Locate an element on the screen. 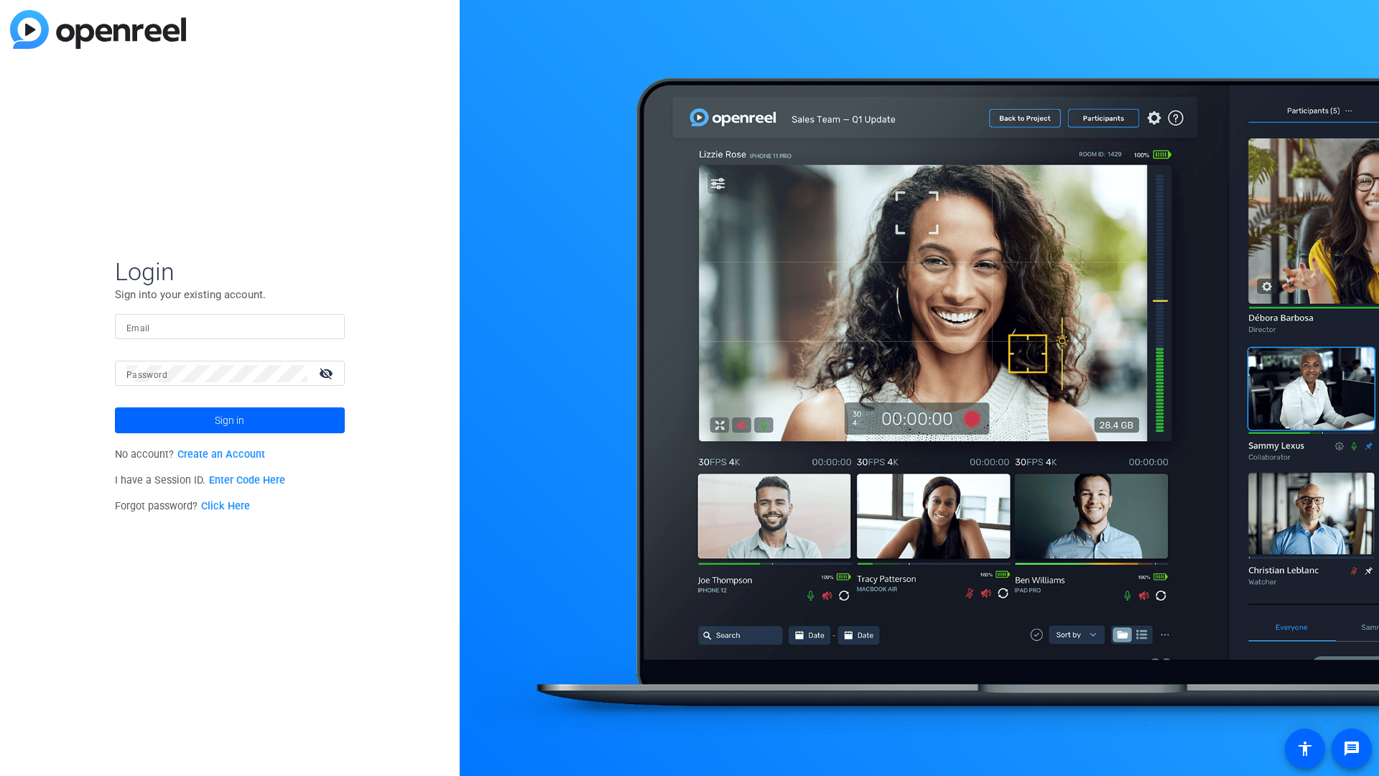 This screenshot has height=776, width=1379. p: Sign into your existing account. is located at coordinates (230, 294).